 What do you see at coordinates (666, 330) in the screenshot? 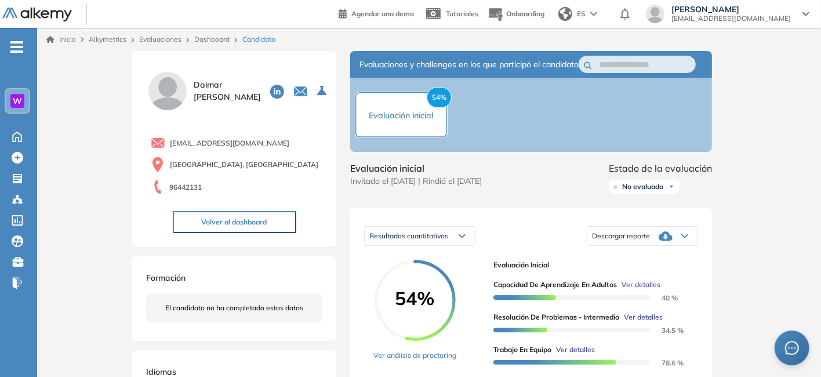
I see `span: 34.5 %` at bounding box center [666, 330].